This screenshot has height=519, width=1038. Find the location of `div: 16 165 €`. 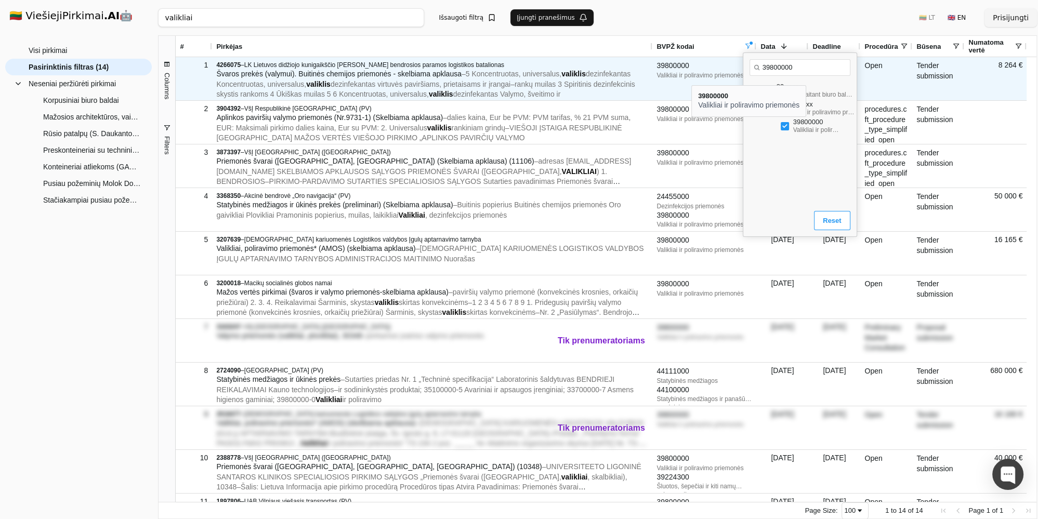

div: 16 165 € is located at coordinates (996, 253).